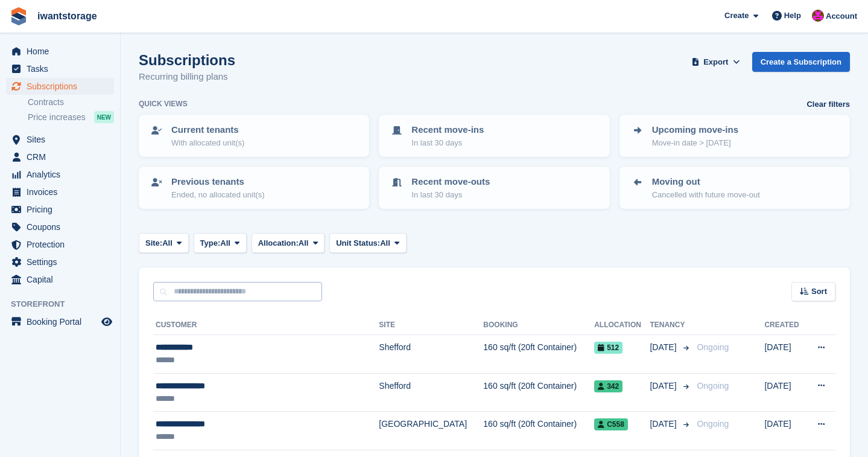 The image size is (868, 457). What do you see at coordinates (278, 243) in the screenshot?
I see `span: Allocation:` at bounding box center [278, 243].